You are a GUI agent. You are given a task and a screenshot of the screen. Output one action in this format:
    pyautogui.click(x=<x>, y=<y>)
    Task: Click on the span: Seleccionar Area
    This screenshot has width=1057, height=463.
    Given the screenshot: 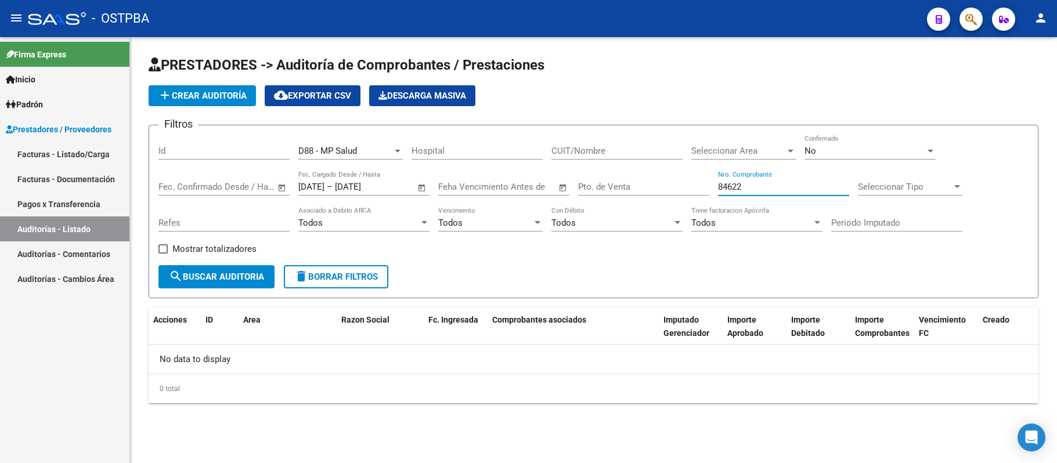 What is the action you would take?
    pyautogui.click(x=738, y=151)
    